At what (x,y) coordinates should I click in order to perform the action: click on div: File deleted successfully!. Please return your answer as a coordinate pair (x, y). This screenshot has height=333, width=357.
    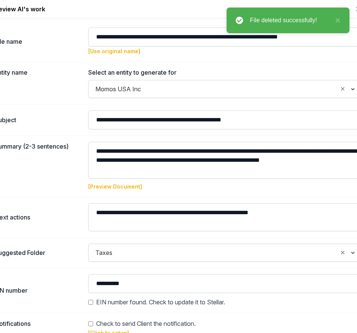
    Looking at the image, I should click on (291, 20).